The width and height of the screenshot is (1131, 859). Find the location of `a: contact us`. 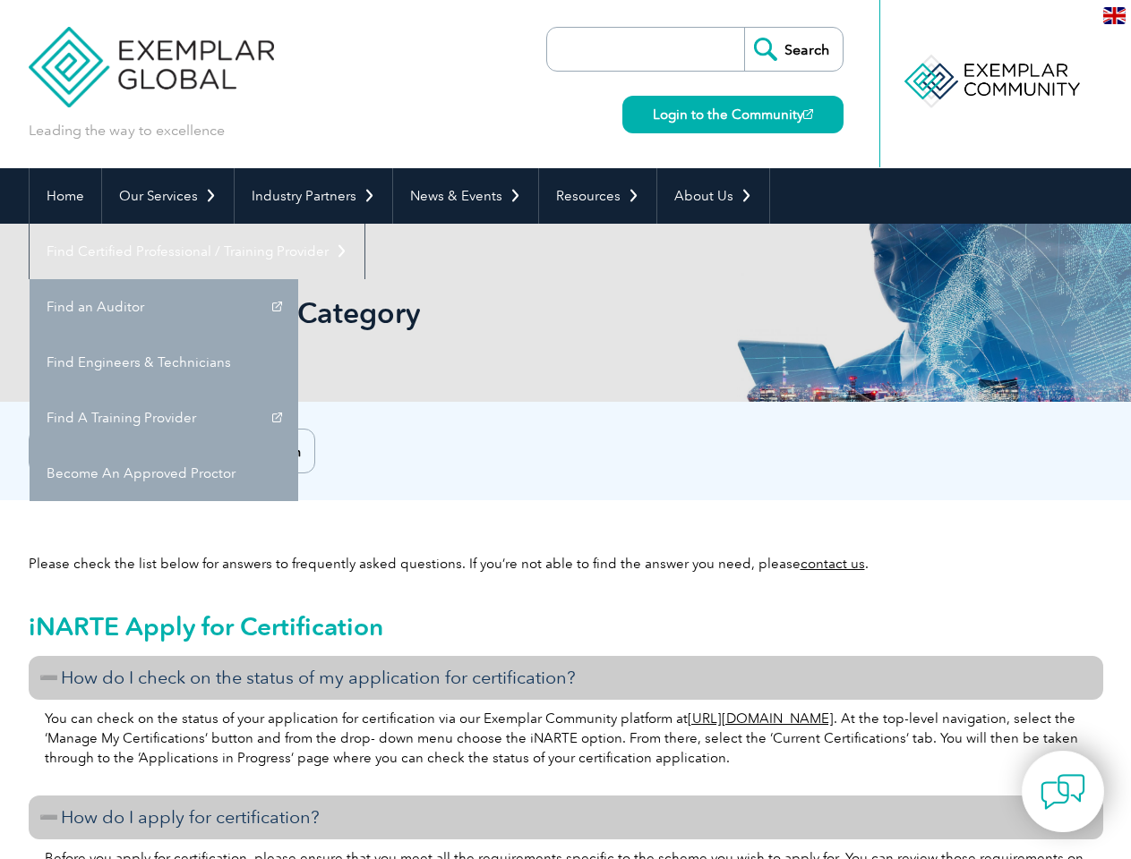

a: contact us is located at coordinates (833, 564).